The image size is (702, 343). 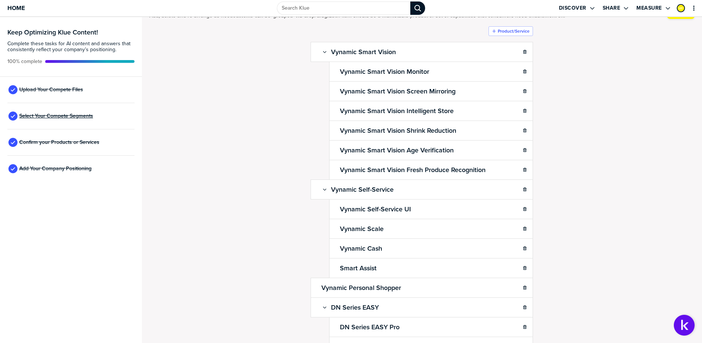 I want to click on h2: Vynamic Cash, so click(x=361, y=248).